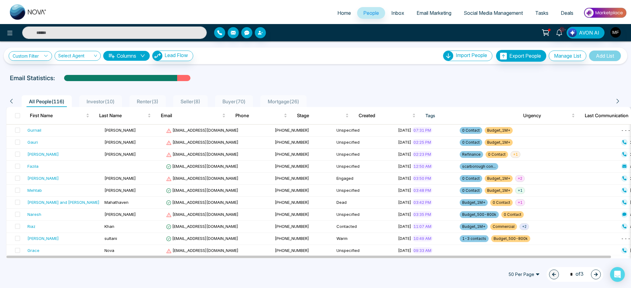 Image resolution: width=631 pixels, height=288 pixels. I want to click on span: 02:23 PM, so click(422, 154).